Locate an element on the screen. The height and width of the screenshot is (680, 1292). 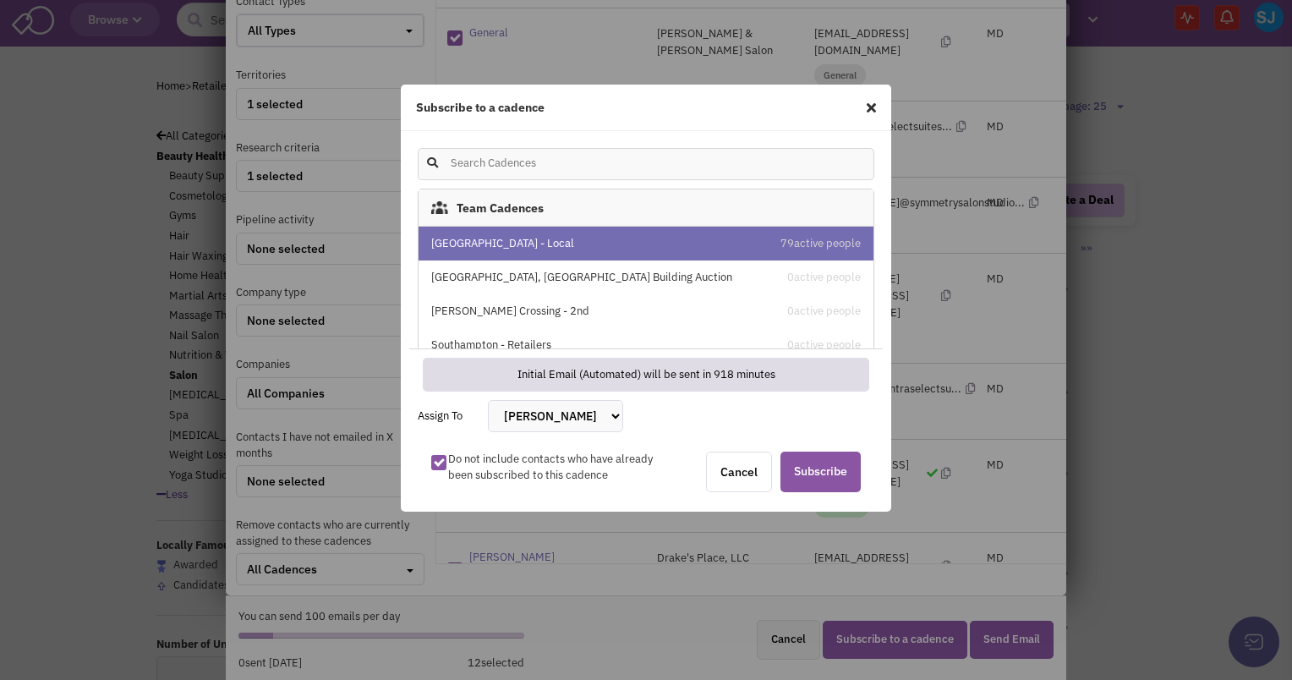
span: Assign To is located at coordinates (448, 416).